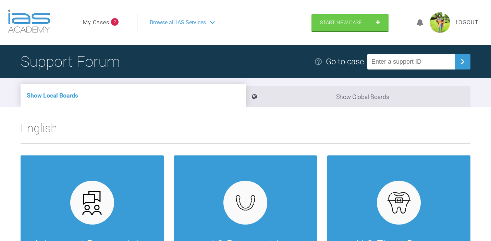  I want to click on img: help.e70b9f3d.svg, so click(319, 62).